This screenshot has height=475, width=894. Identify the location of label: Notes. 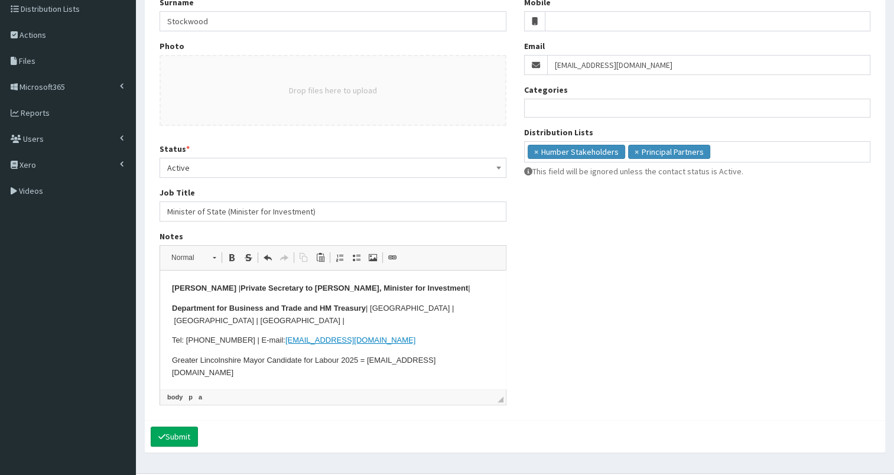
(171, 236).